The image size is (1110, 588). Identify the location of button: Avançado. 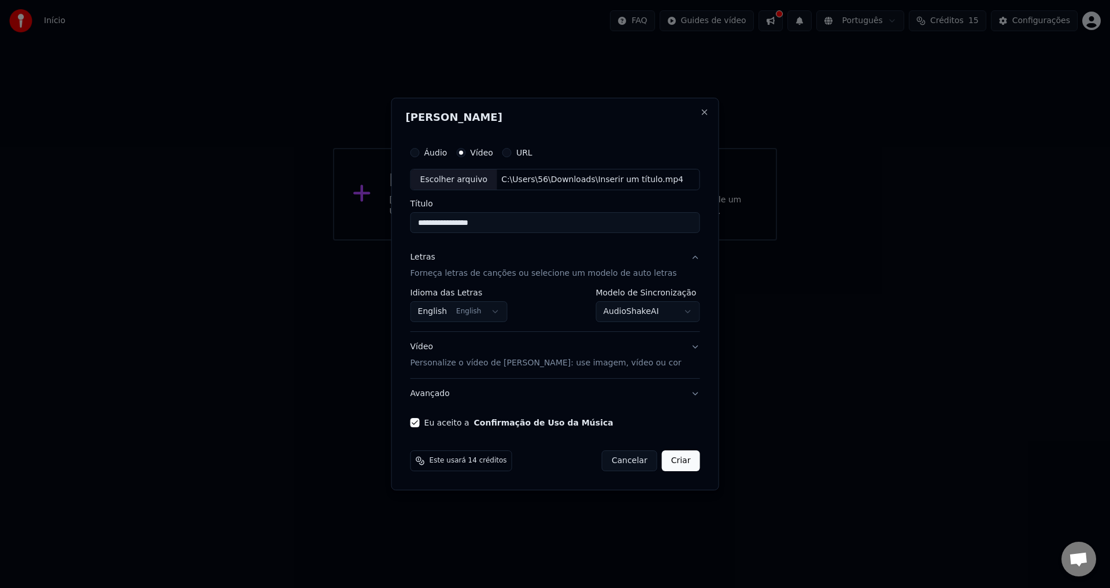
(555, 394).